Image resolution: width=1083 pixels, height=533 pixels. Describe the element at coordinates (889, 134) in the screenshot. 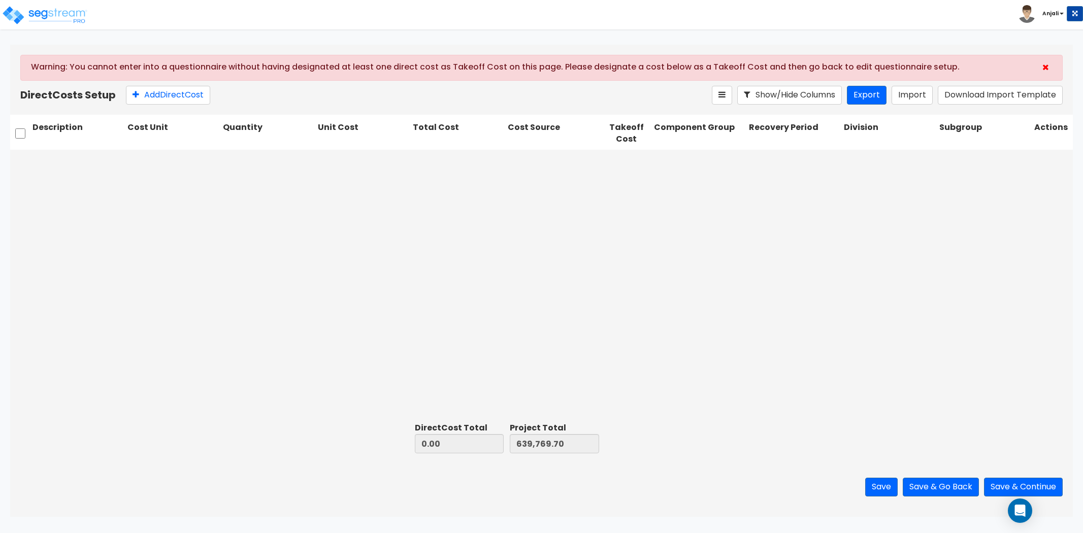

I see `div: Division` at that location.